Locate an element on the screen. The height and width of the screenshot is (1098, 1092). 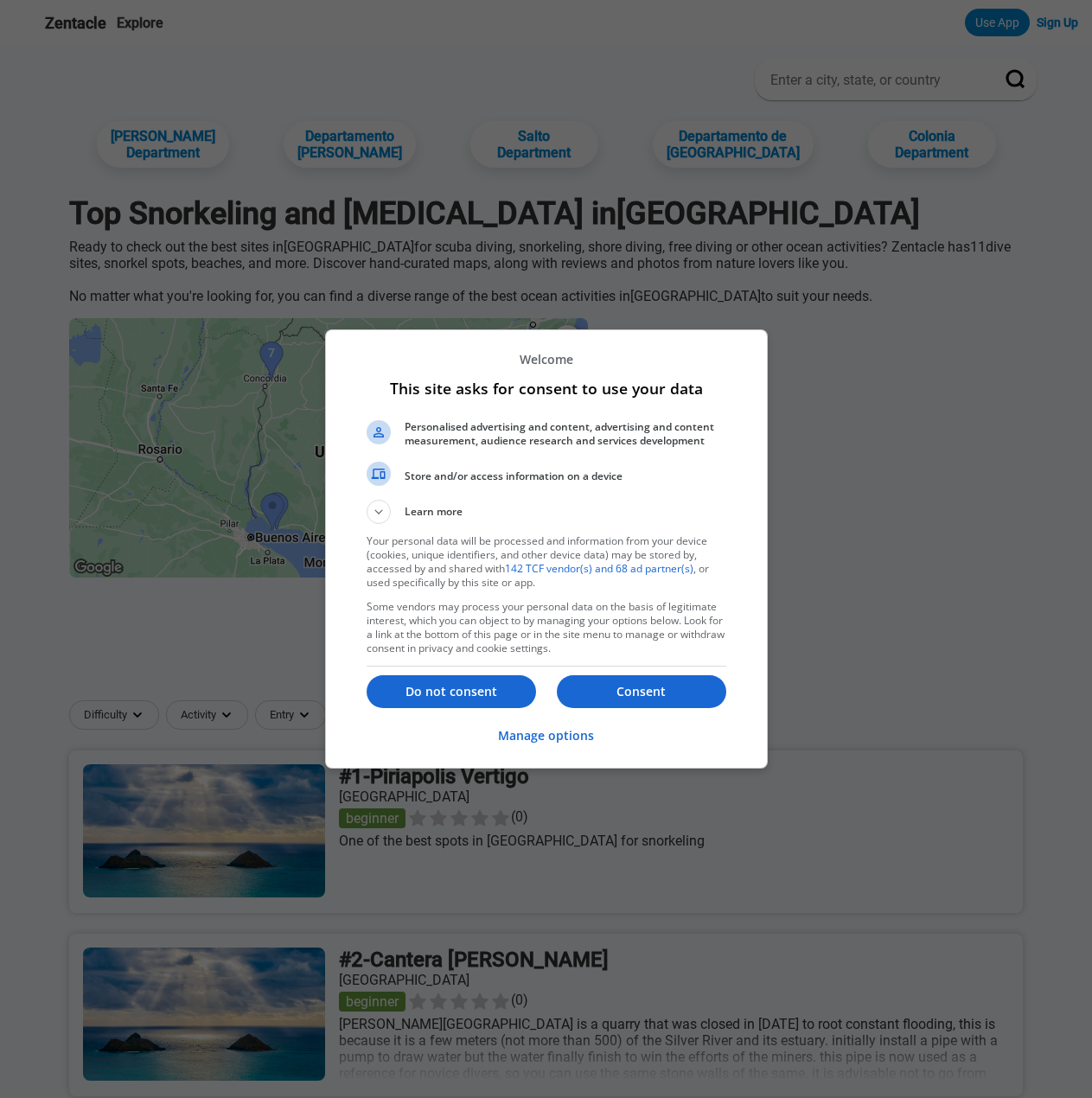
button: Do not consent is located at coordinates (452, 692).